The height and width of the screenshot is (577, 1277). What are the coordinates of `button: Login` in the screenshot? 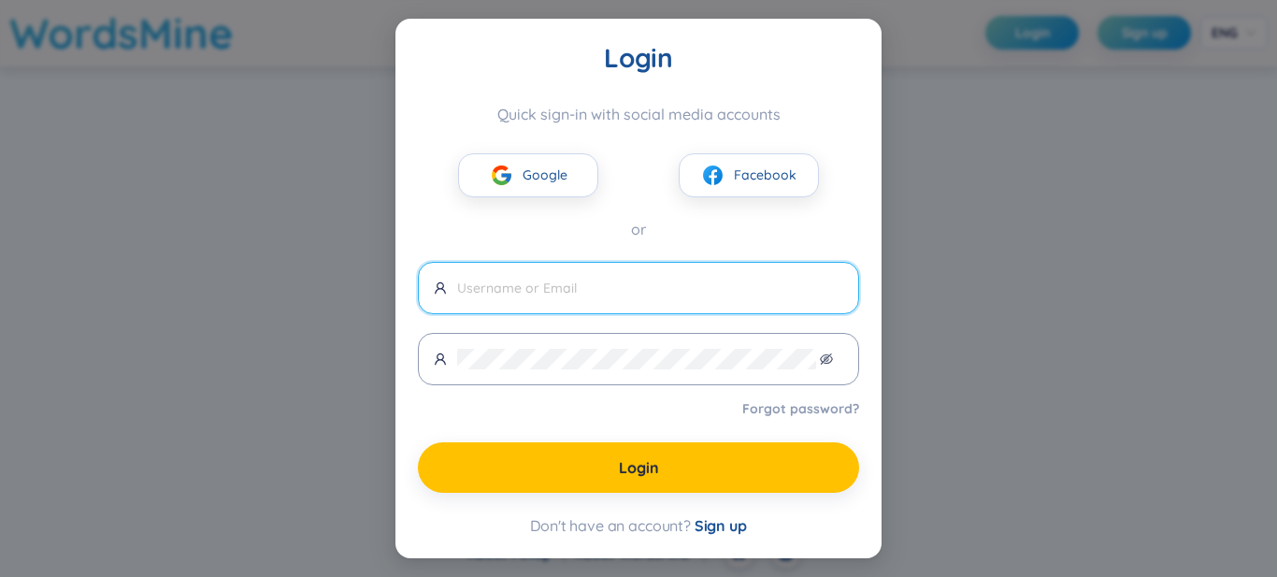 It's located at (638, 467).